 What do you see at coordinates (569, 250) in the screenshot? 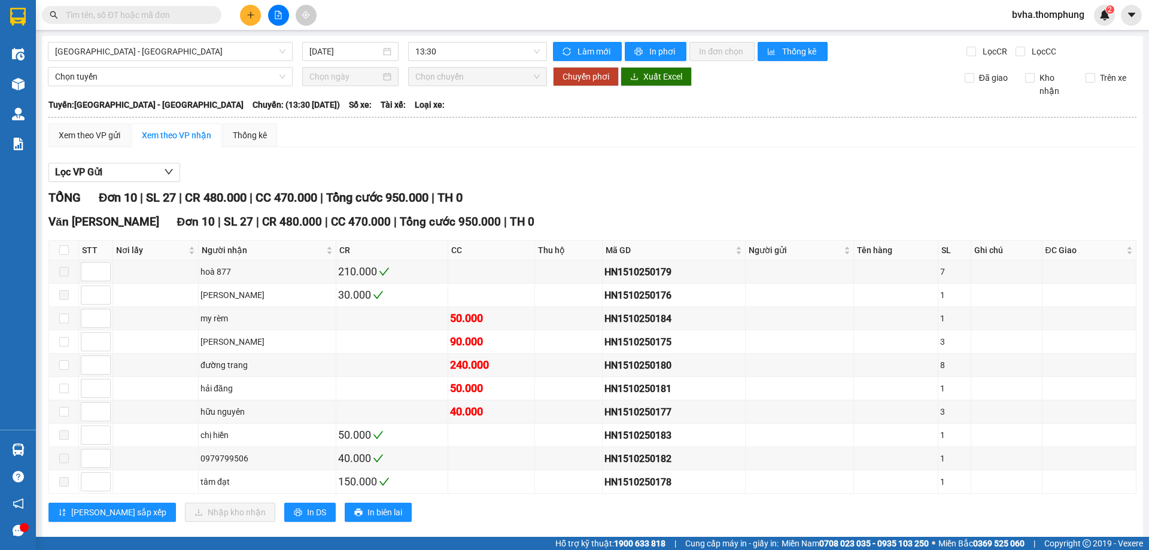
I see `th: Thu hộ` at bounding box center [569, 250].